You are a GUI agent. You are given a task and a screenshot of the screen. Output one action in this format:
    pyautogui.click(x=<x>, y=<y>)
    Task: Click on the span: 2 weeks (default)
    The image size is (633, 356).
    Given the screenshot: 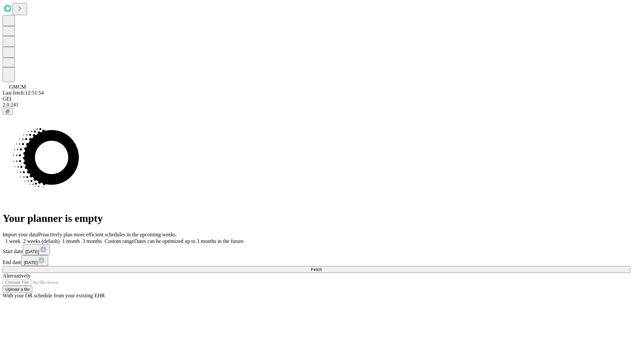 What is the action you would take?
    pyautogui.click(x=41, y=241)
    